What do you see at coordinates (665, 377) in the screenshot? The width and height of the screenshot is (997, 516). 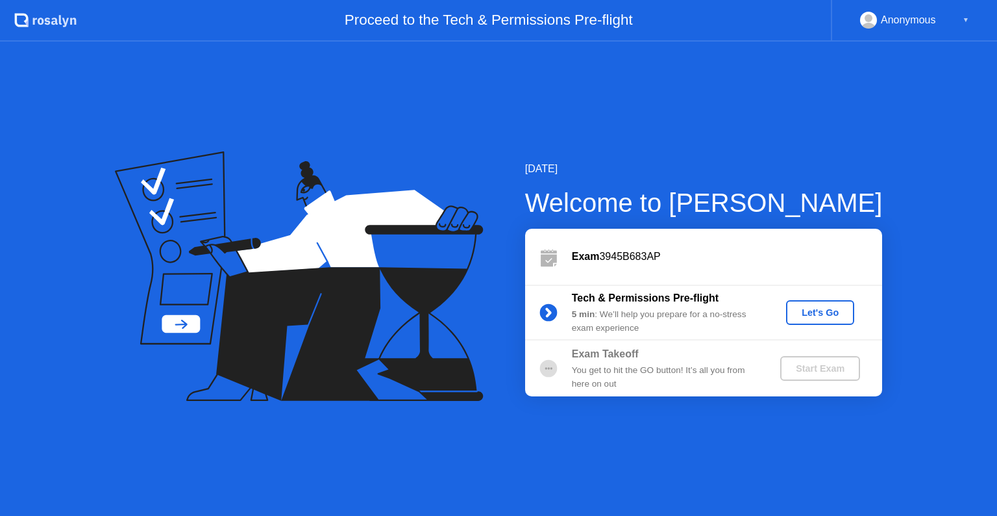 I see `div: You get to hit the GO button! It’s all you from here on out` at bounding box center [665, 377].